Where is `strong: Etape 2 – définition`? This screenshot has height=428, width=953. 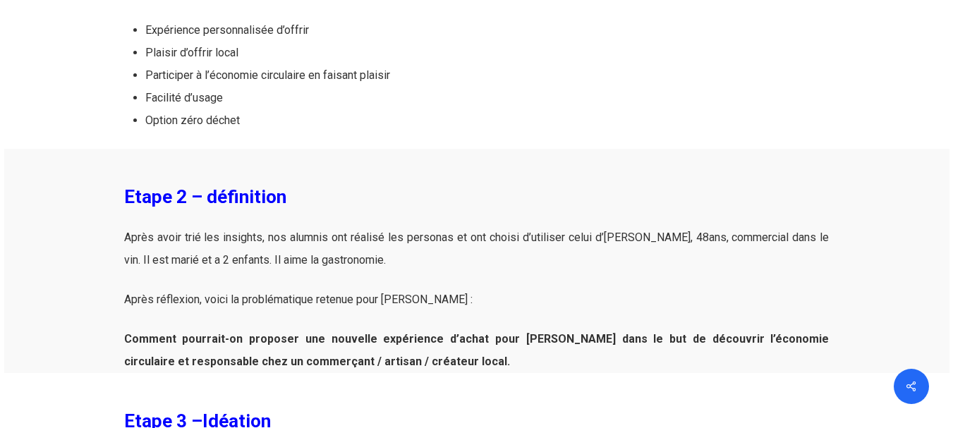
strong: Etape 2 – définition is located at coordinates (205, 197).